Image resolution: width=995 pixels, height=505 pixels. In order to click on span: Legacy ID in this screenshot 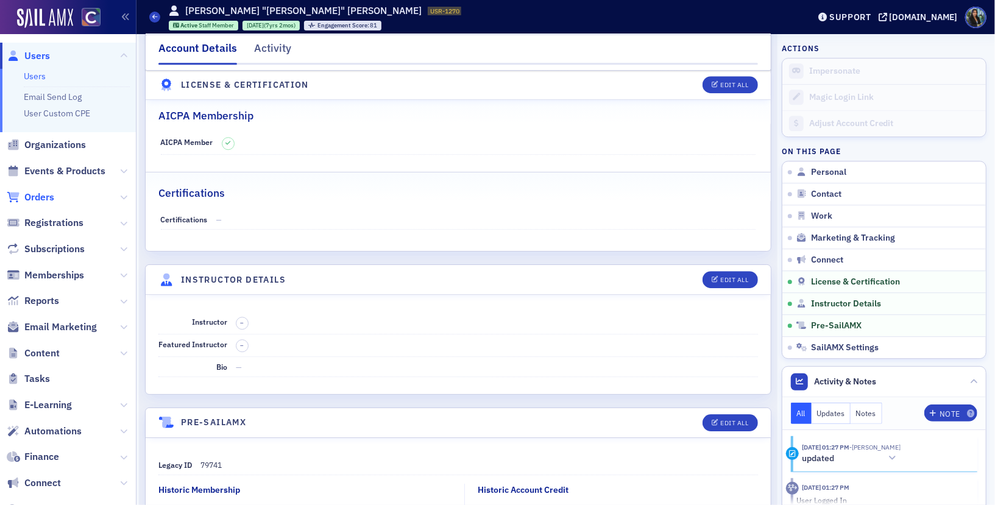, I will do `click(175, 465)`.